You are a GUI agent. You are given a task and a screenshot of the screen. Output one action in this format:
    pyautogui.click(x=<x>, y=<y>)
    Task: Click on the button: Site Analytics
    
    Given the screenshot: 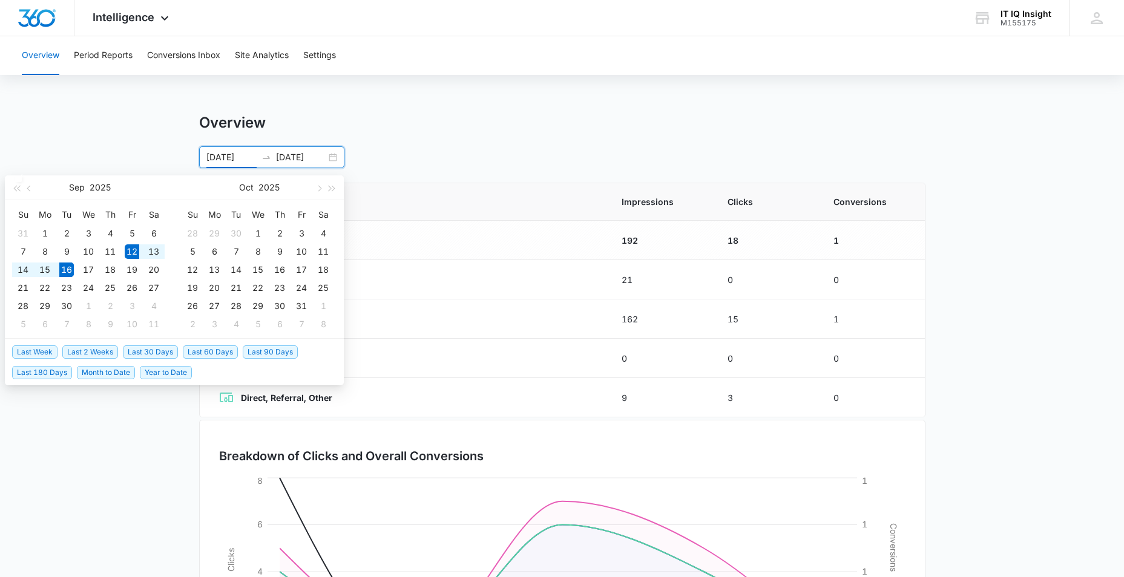 What is the action you would take?
    pyautogui.click(x=262, y=56)
    